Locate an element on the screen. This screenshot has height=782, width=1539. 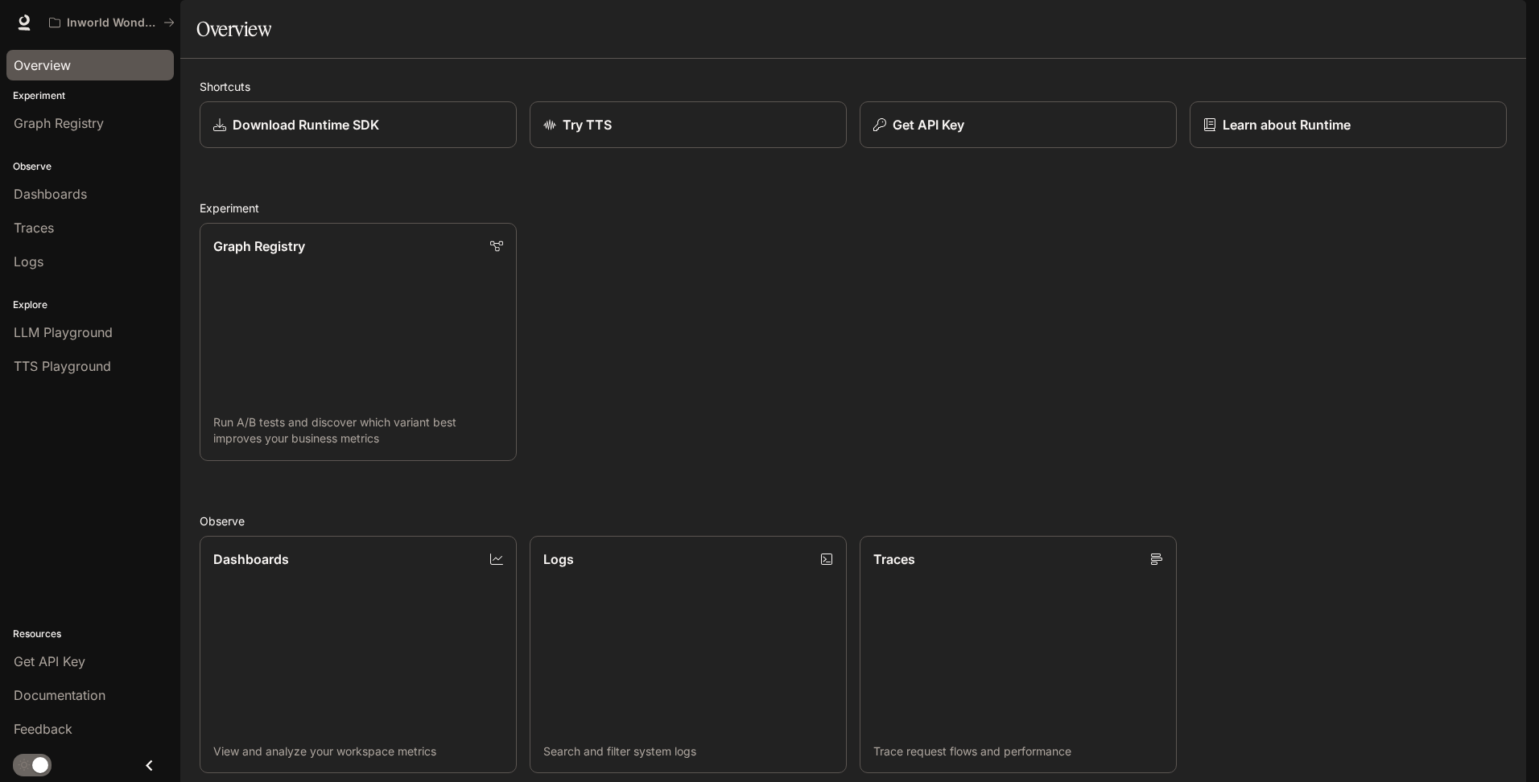
p: View and analyze your workspace metrics is located at coordinates (358, 752).